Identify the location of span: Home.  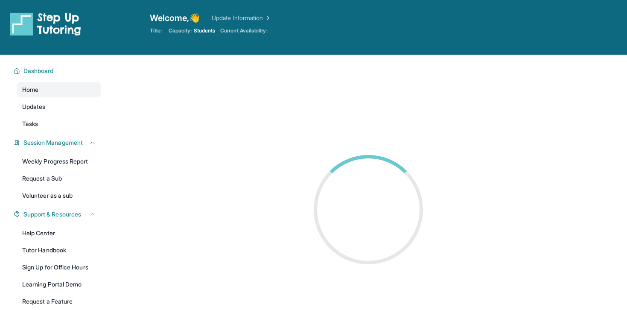
(30, 90).